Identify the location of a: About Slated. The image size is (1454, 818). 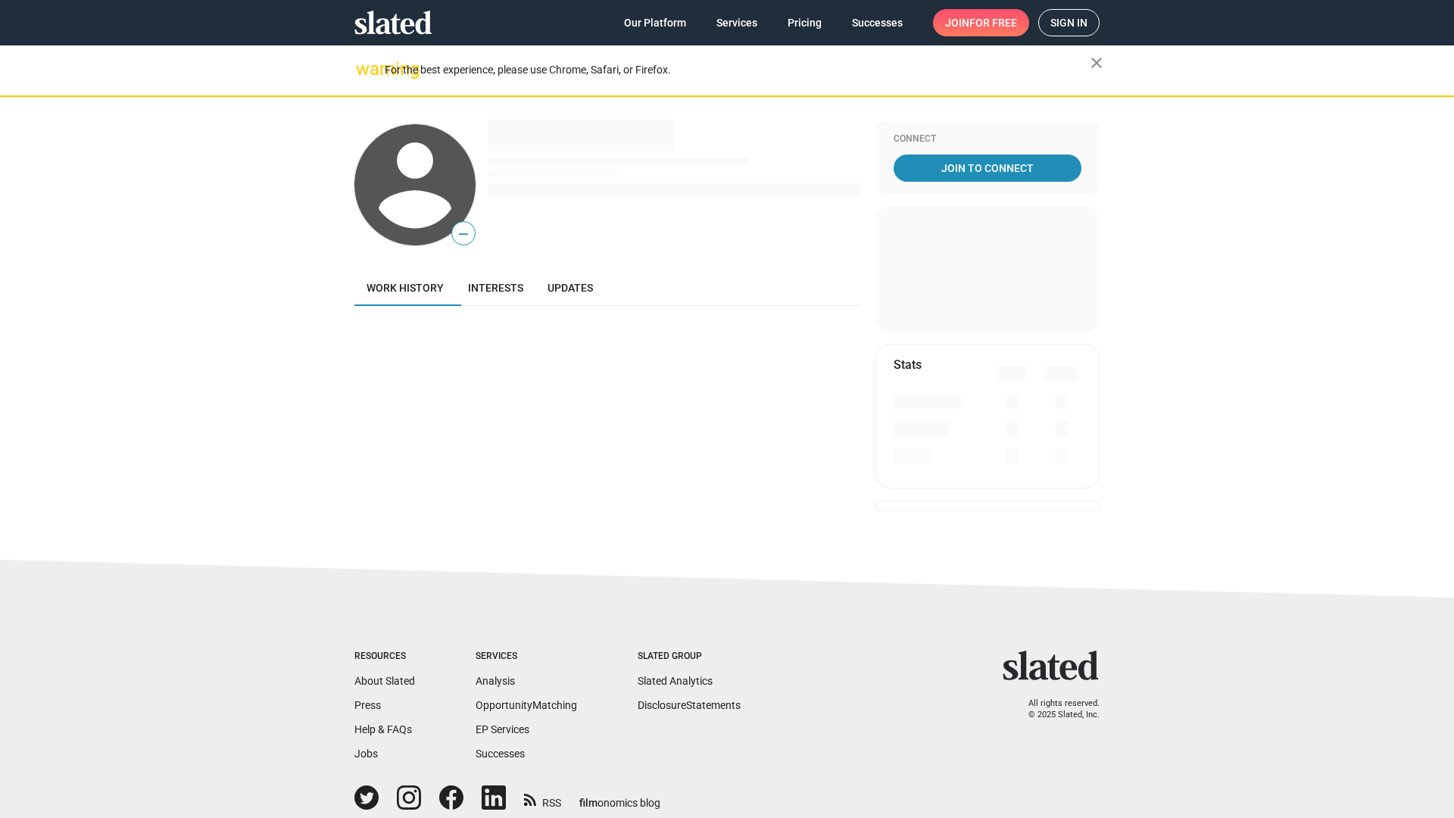
(385, 681).